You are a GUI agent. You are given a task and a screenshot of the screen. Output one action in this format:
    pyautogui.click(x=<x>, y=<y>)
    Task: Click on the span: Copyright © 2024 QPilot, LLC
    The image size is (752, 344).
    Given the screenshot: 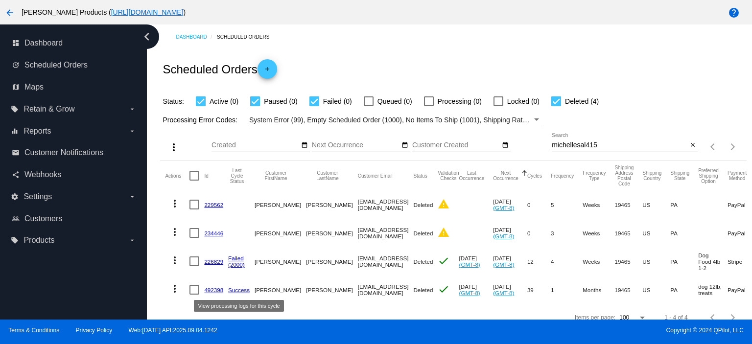 What is the action you would take?
    pyautogui.click(x=564, y=331)
    